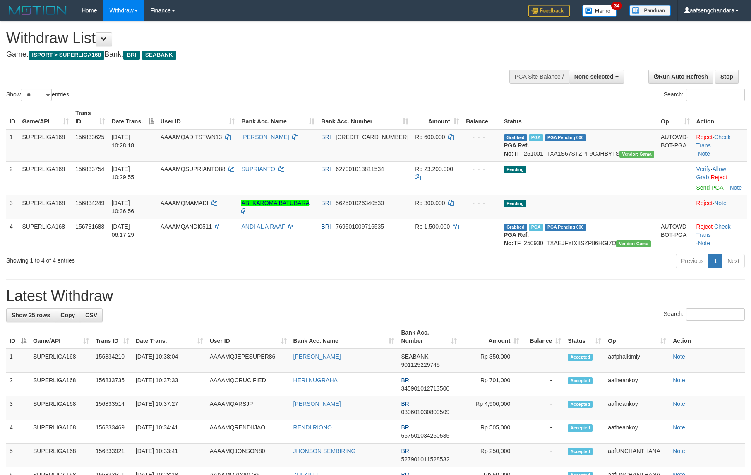  I want to click on span: Copy 769501009716535 to clipboard, so click(360, 226).